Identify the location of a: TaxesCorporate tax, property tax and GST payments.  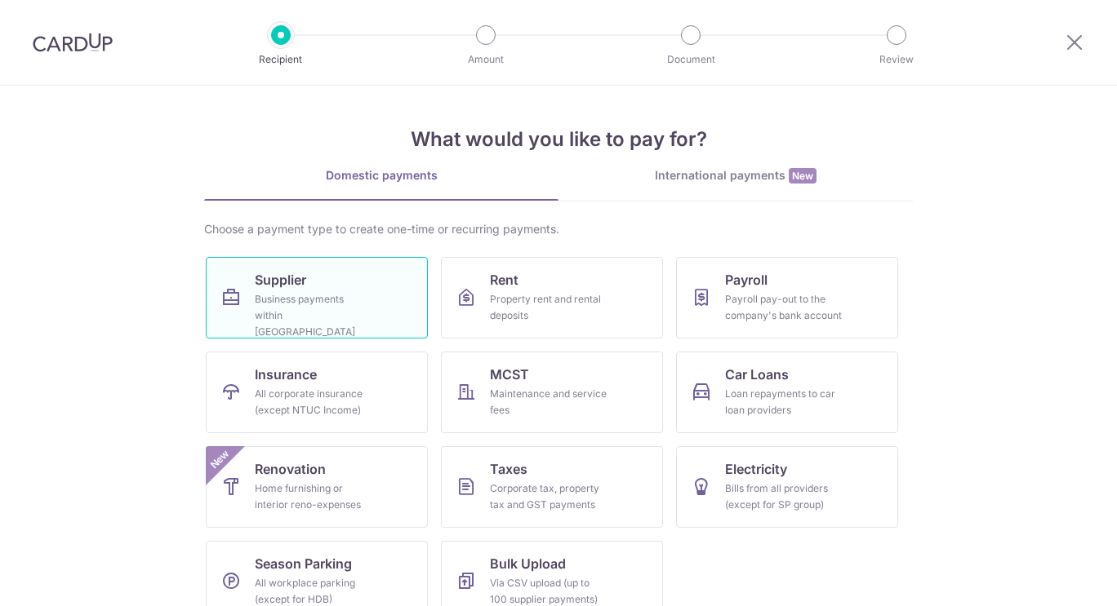
(552, 487).